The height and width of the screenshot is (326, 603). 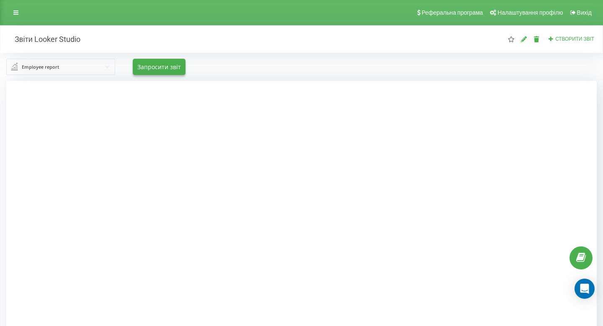 I want to click on button: Створити звіт, so click(x=571, y=39).